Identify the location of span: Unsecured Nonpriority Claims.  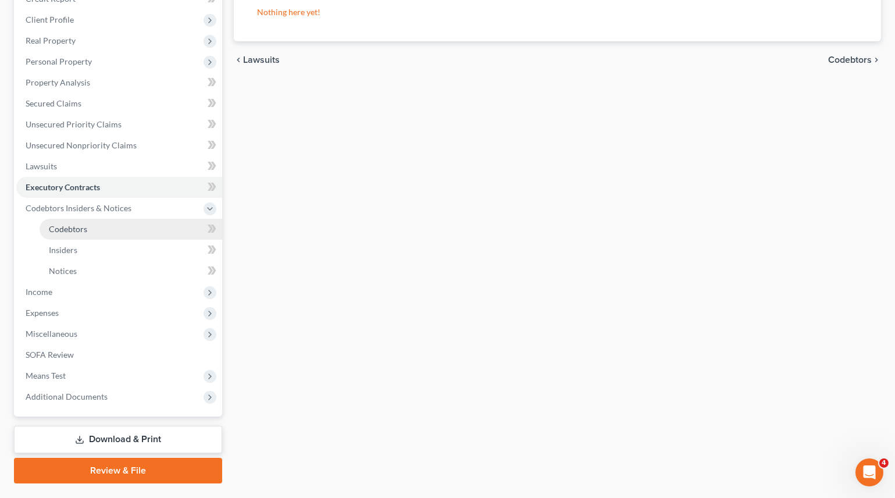
(81, 145).